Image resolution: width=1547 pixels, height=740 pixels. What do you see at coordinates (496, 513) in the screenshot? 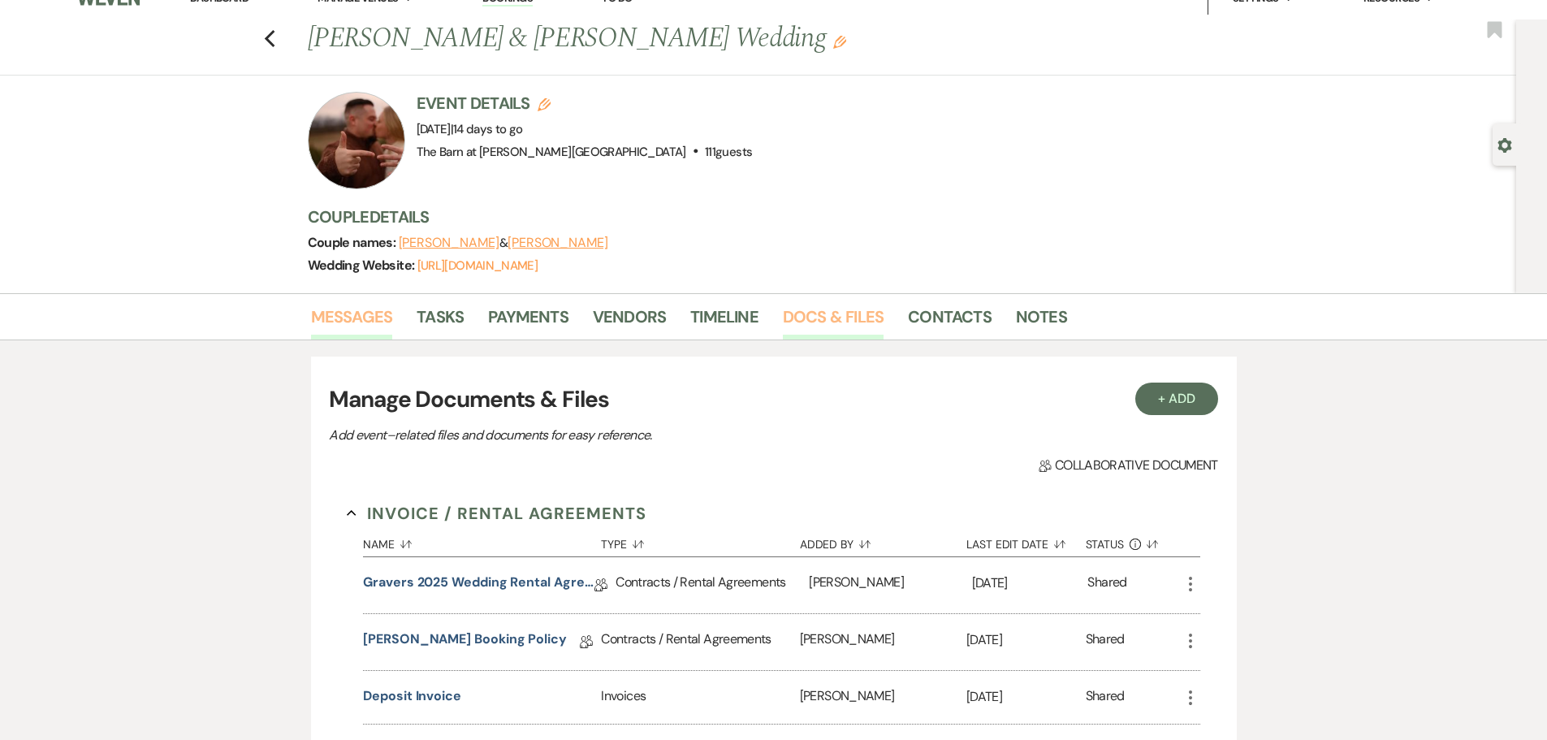
I see `button: Invoice / Rental Agreements` at bounding box center [496, 513].